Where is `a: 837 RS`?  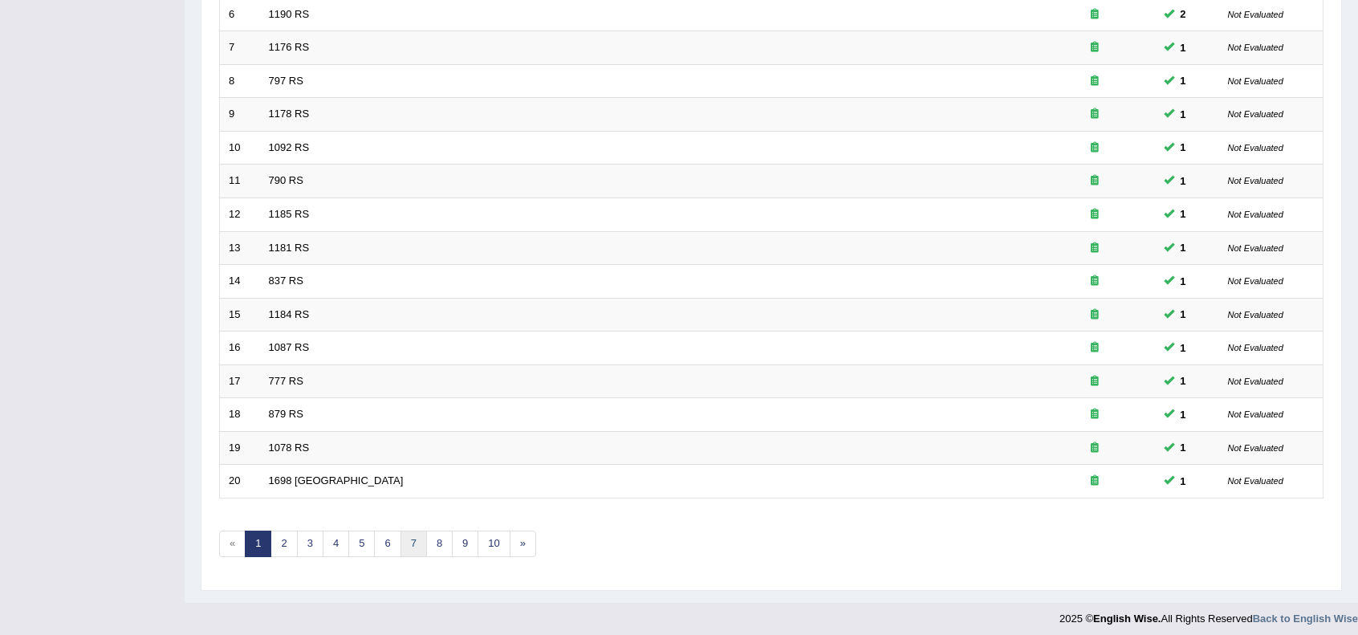
a: 837 RS is located at coordinates (286, 280).